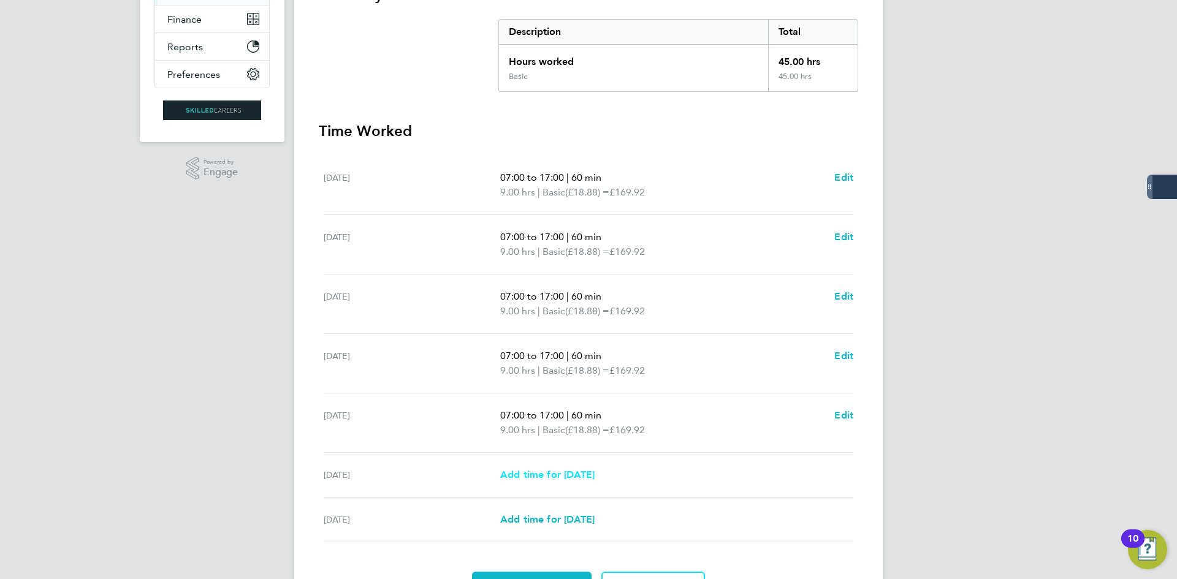  I want to click on span: Engage, so click(221, 172).